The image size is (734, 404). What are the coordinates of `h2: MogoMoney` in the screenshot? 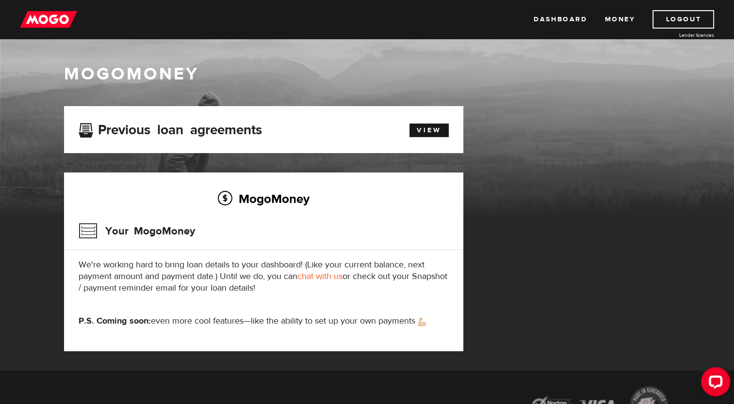 It's located at (263, 199).